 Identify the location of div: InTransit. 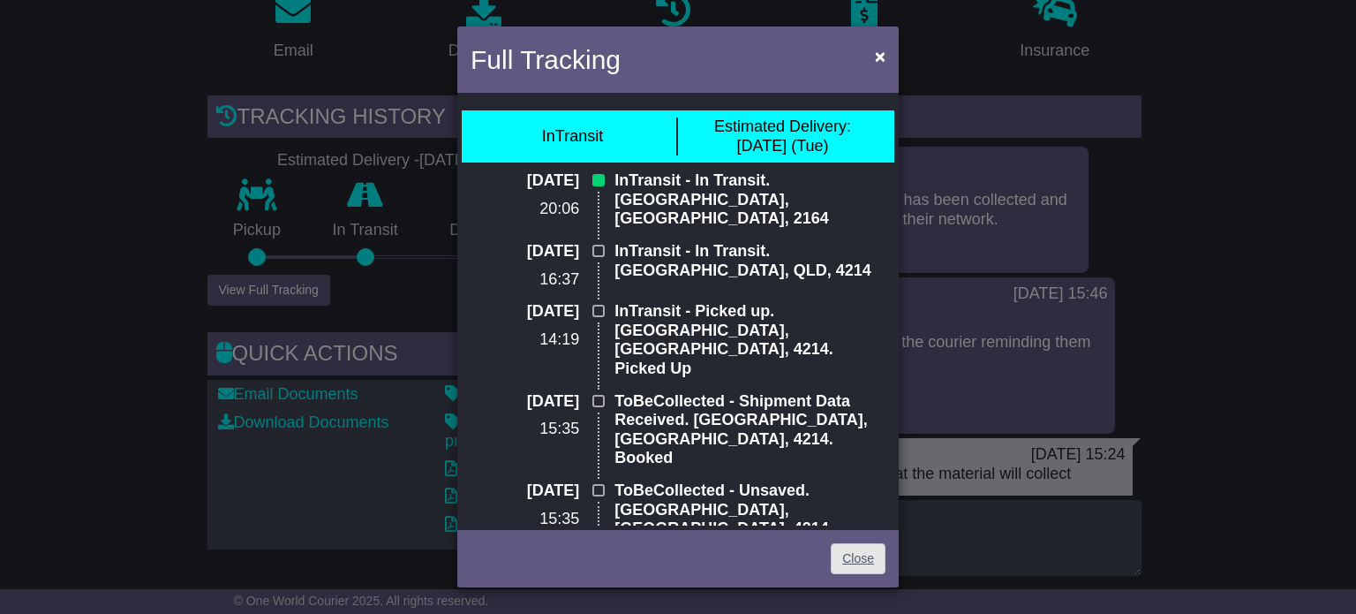
(572, 137).